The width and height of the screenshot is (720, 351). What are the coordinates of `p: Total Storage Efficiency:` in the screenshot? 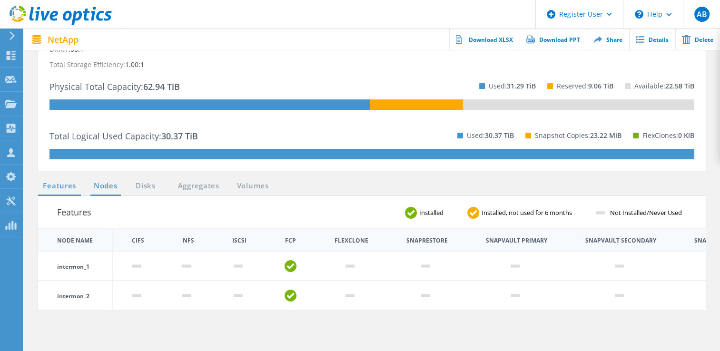 It's located at (372, 65).